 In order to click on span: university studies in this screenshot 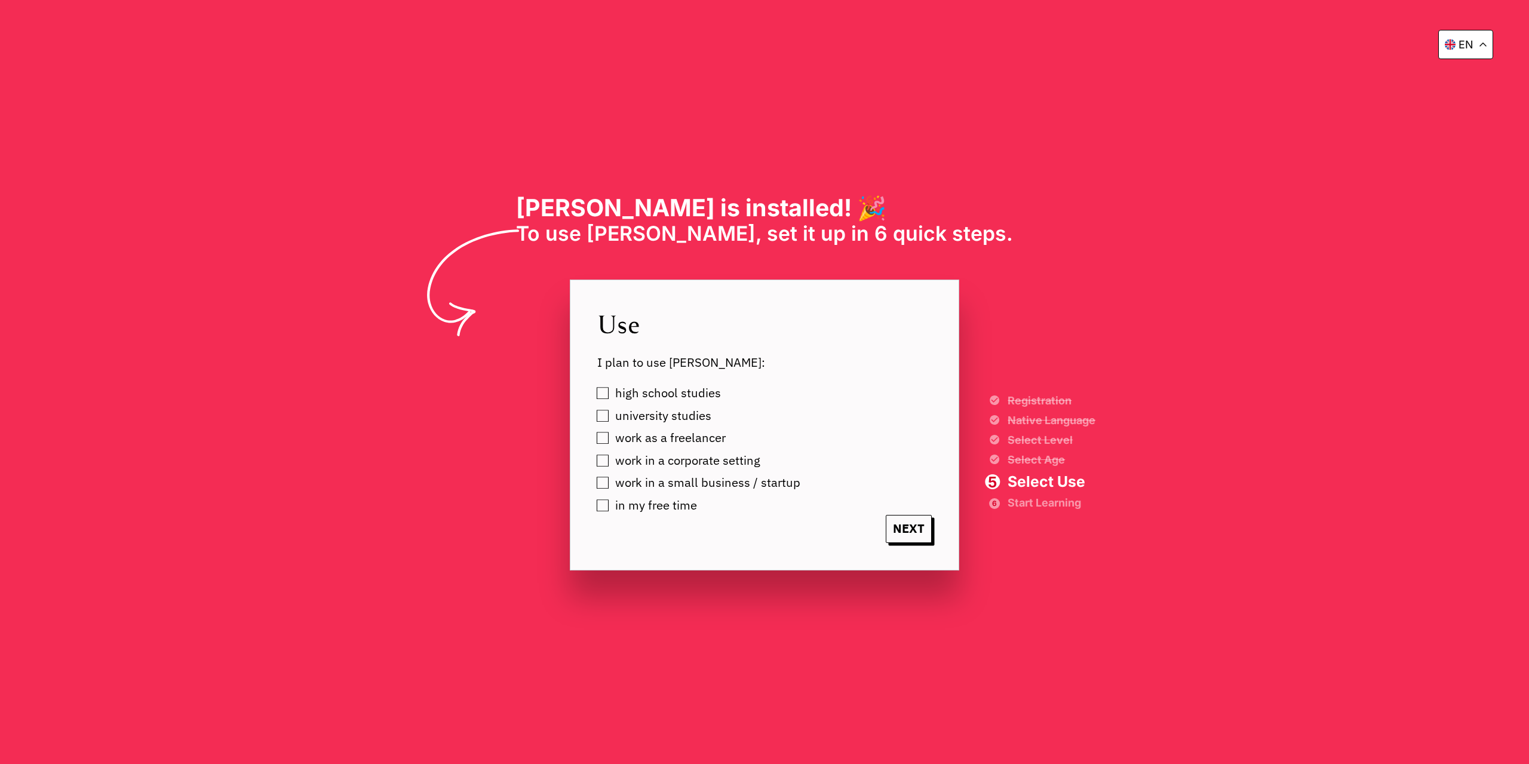, I will do `click(663, 416)`.